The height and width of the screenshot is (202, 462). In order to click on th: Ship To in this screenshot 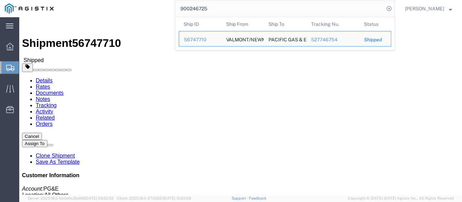, I will do `click(285, 24)`.